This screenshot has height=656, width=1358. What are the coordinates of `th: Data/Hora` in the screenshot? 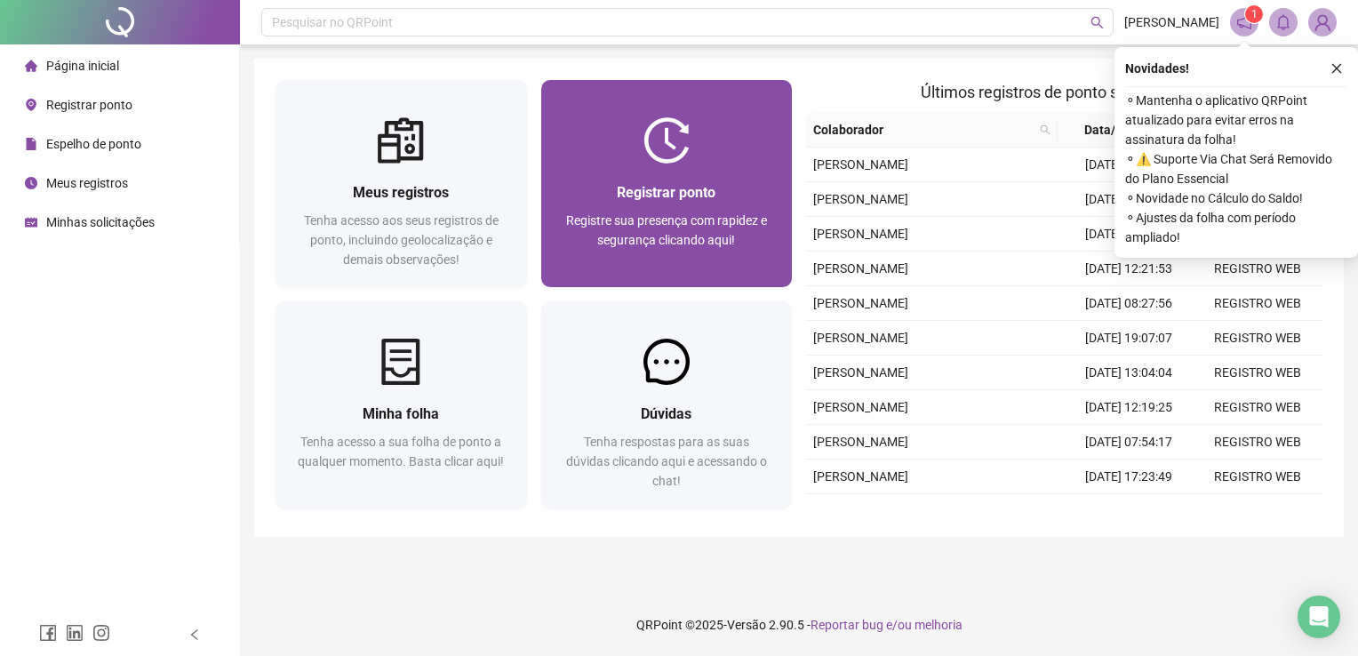 It's located at (1120, 130).